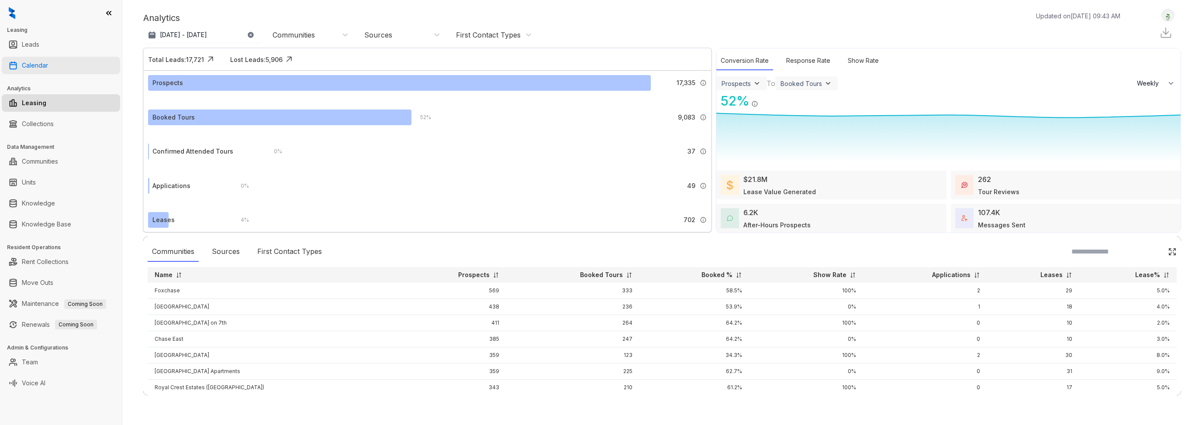  What do you see at coordinates (601, 275) in the screenshot?
I see `p: Booked Tours` at bounding box center [601, 275].